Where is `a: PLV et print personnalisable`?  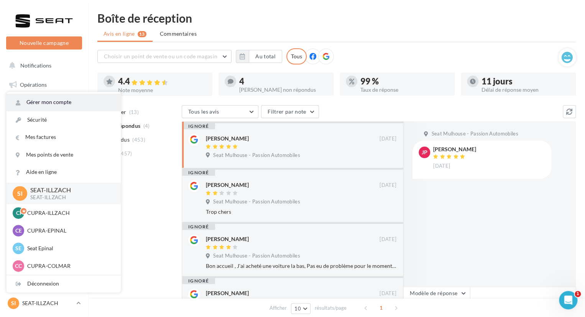
a: PLV et print personnalisable is located at coordinates (44, 222).